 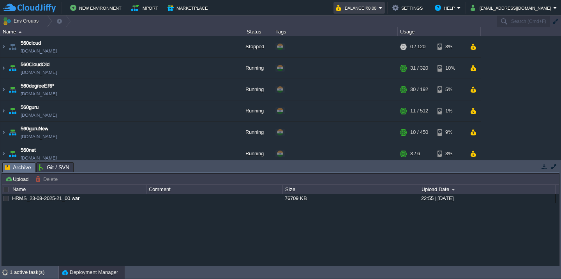 I want to click on button: Balance ₹0.00, so click(x=357, y=8).